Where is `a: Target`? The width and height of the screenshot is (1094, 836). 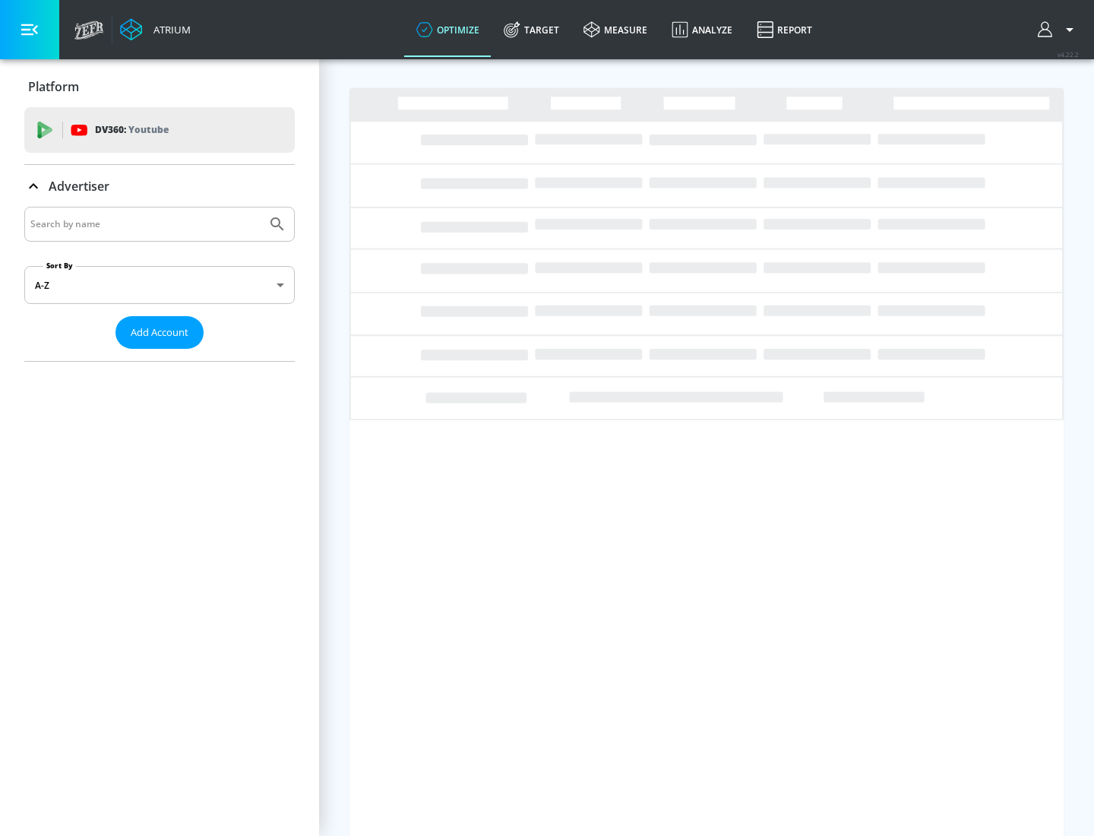
a: Target is located at coordinates (531, 30).